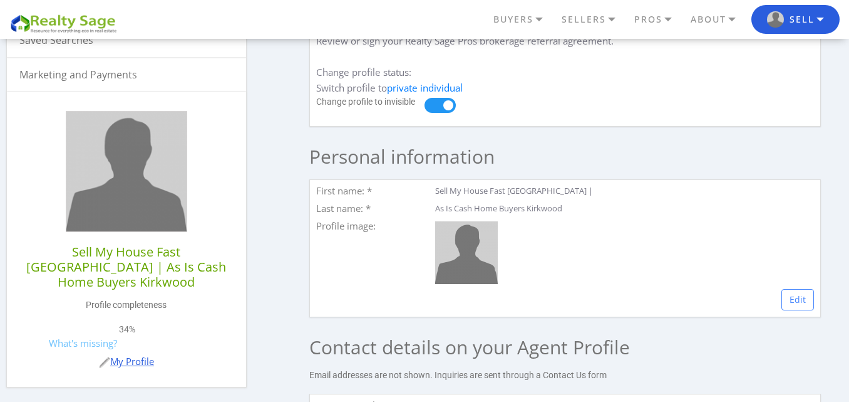 The image size is (849, 402). What do you see at coordinates (127, 305) in the screenshot?
I see `p: Profile completeness` at bounding box center [127, 305].